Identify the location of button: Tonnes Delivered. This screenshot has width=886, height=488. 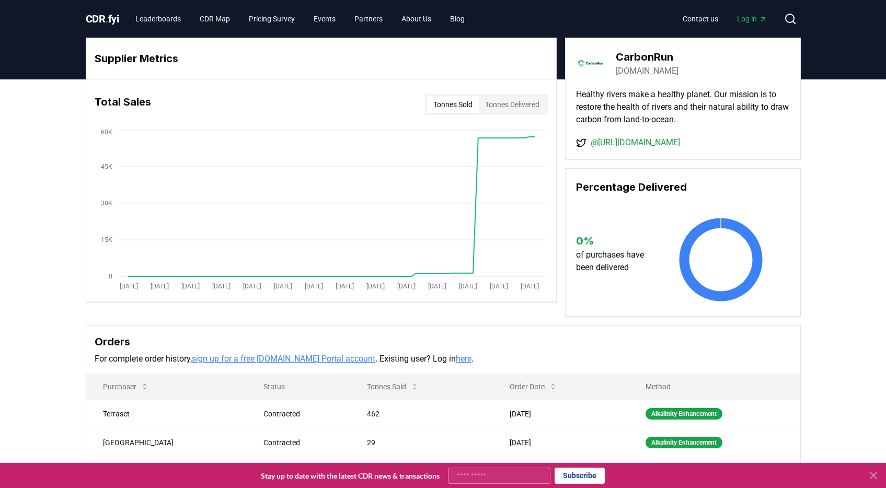
(513, 105).